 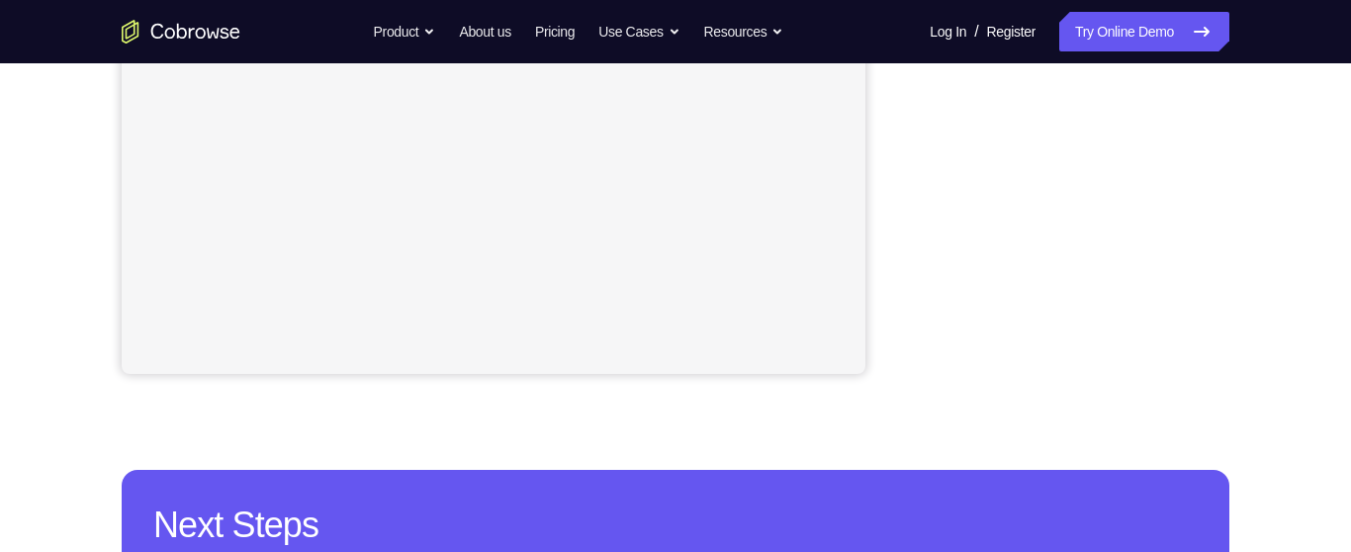 I want to click on a: Register, so click(x=1011, y=32).